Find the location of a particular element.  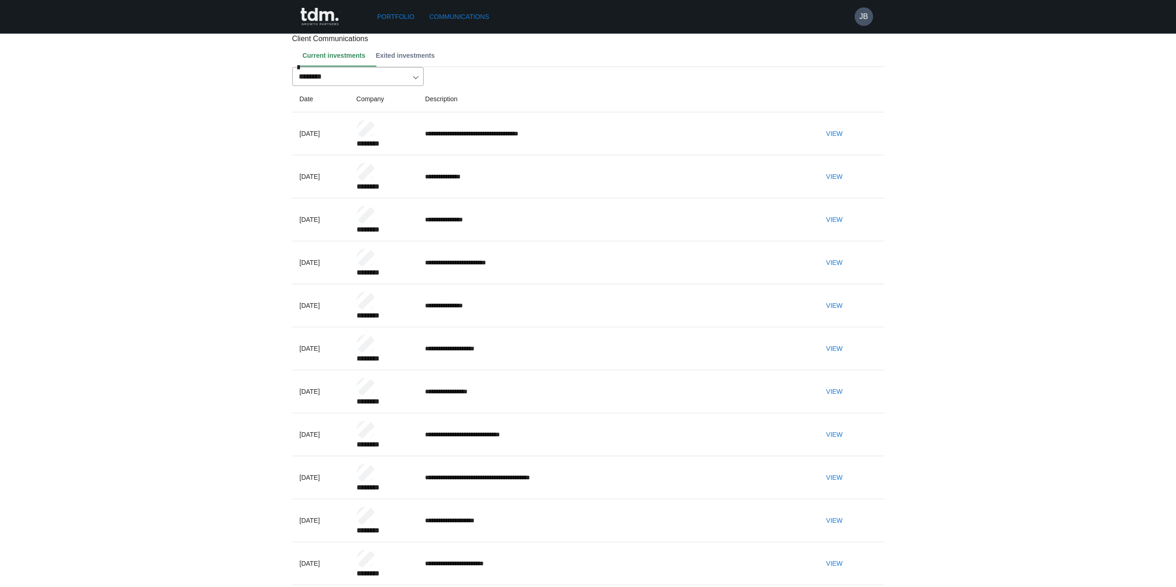

div: Client notes tab is located at coordinates (592, 56).